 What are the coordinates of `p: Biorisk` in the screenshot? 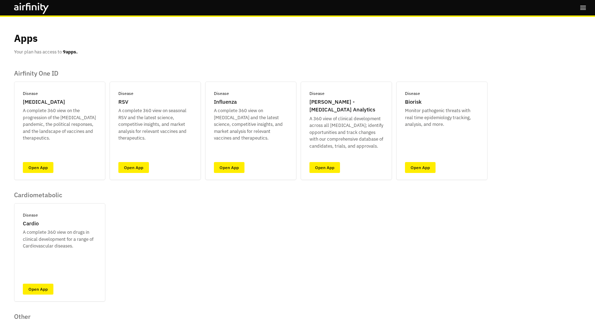 It's located at (413, 102).